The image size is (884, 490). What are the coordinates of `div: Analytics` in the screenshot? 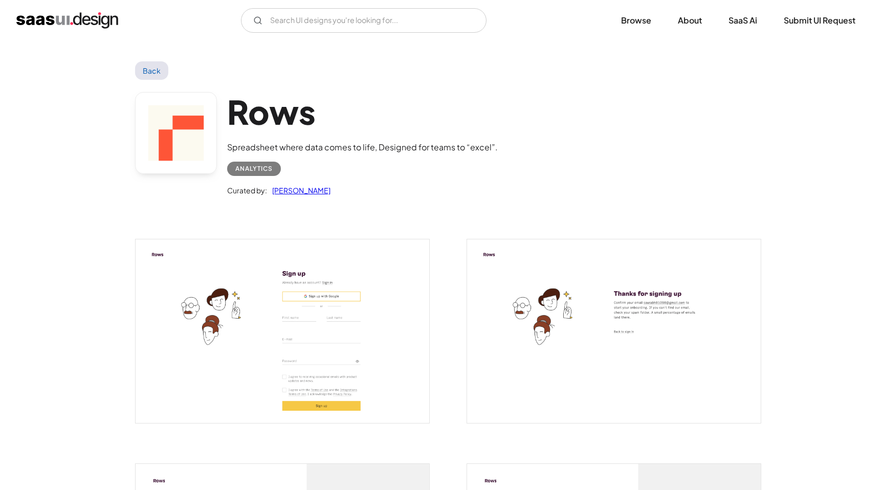 It's located at (254, 169).